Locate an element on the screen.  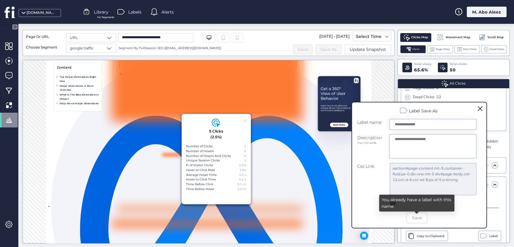
div: Time Before Click is located at coordinates (200, 184).